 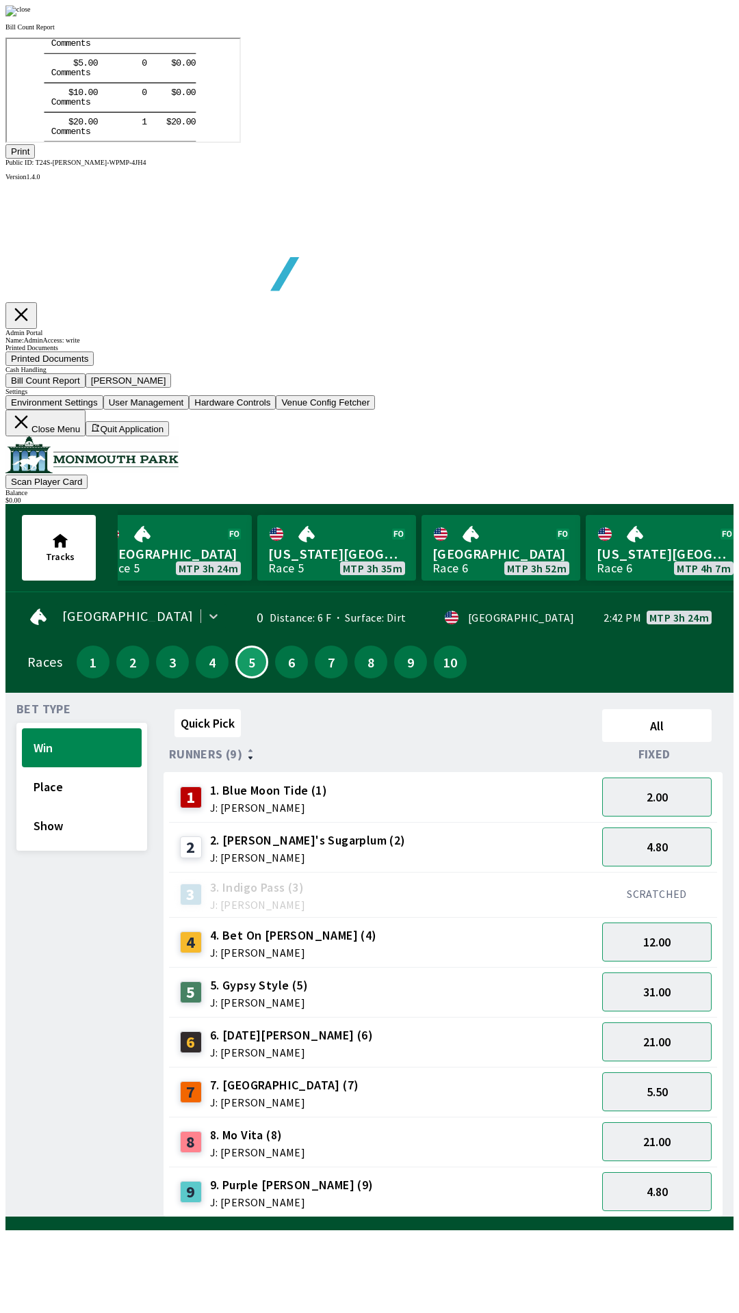 What do you see at coordinates (369, 162) in the screenshot?
I see `div: Public ID:` at bounding box center [369, 162].